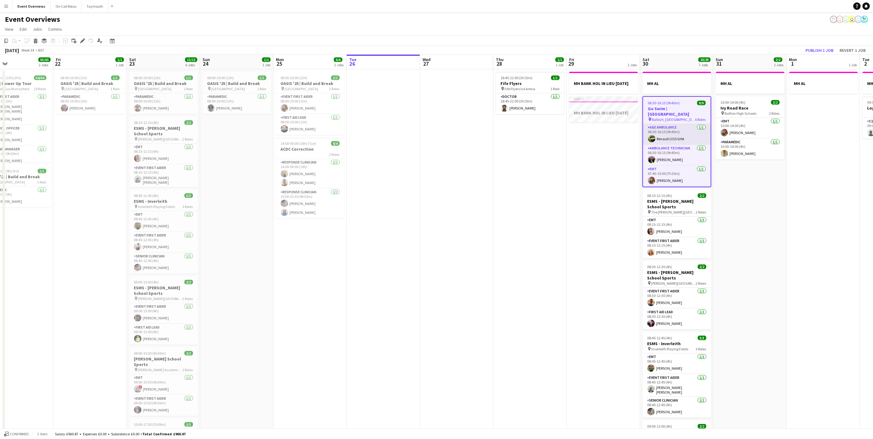 This screenshot has height=439, width=873. What do you see at coordinates (310, 178) in the screenshot?
I see `app-job-card: 14:00-00:00 (10h) (Tue)4/4ACDC Correction2 RolesResponse Clinician2/214:00-00:00 (10h)[PERSON_NAM...` at bounding box center [310, 178].